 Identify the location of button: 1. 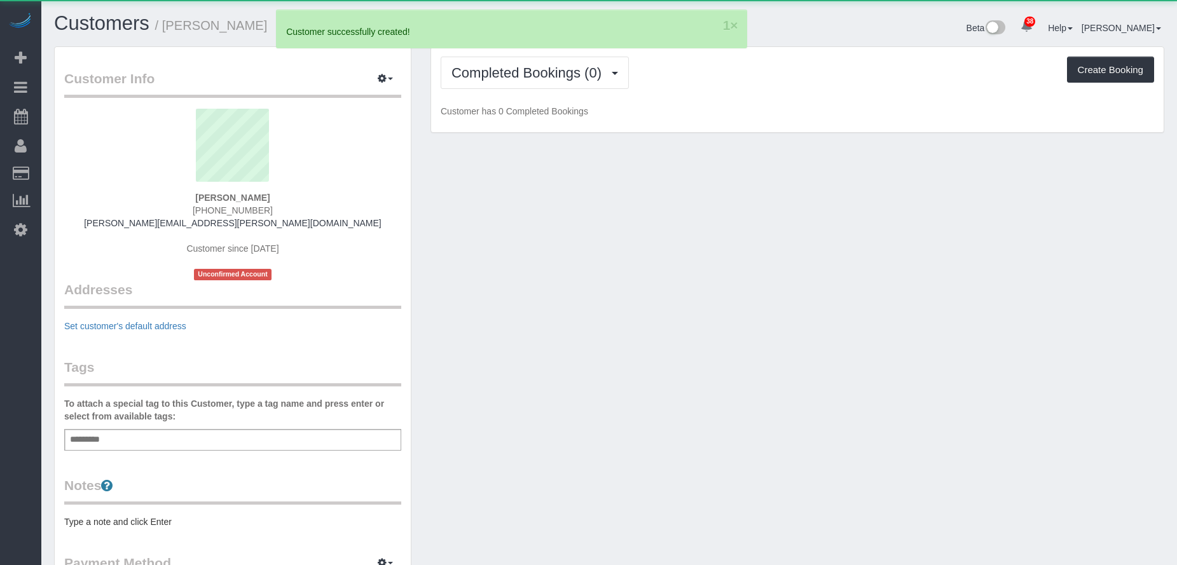
(727, 25).